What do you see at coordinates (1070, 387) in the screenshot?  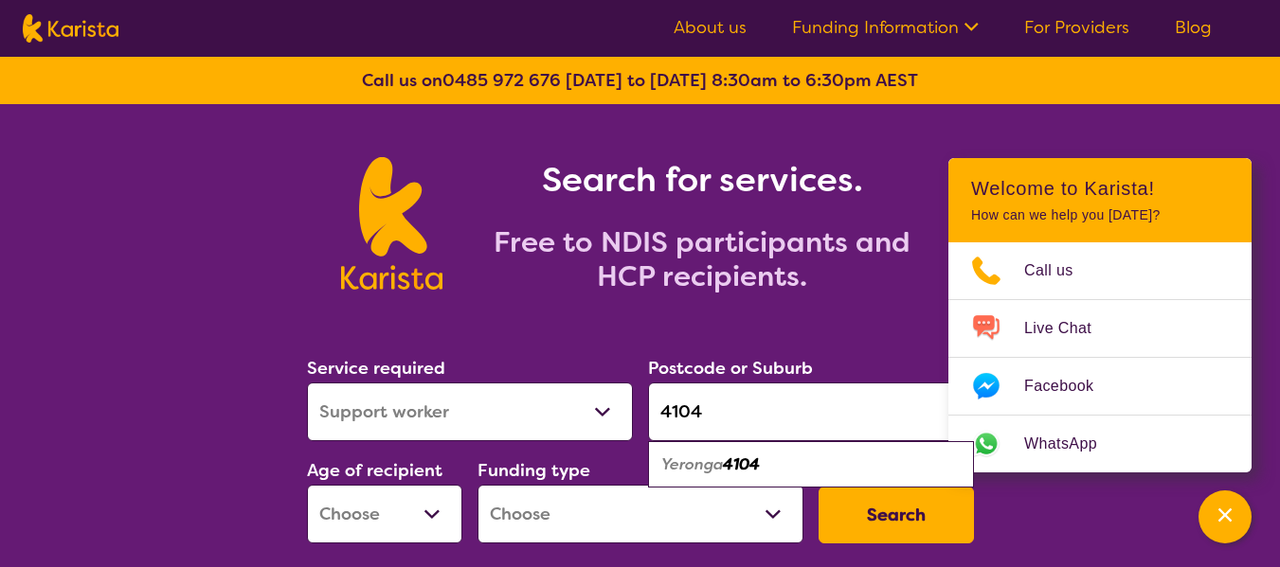 I see `span: Facebook` at bounding box center [1070, 387].